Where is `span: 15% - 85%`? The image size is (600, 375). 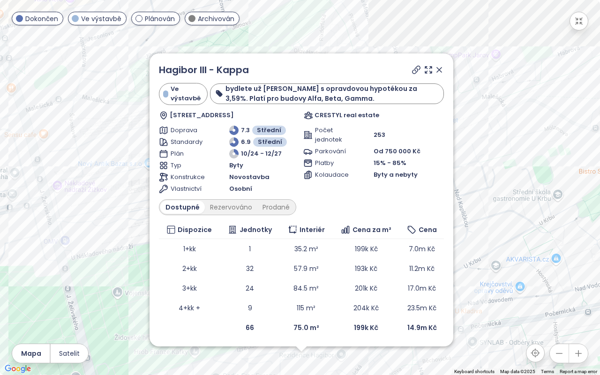
span: 15% - 85% is located at coordinates (390, 163).